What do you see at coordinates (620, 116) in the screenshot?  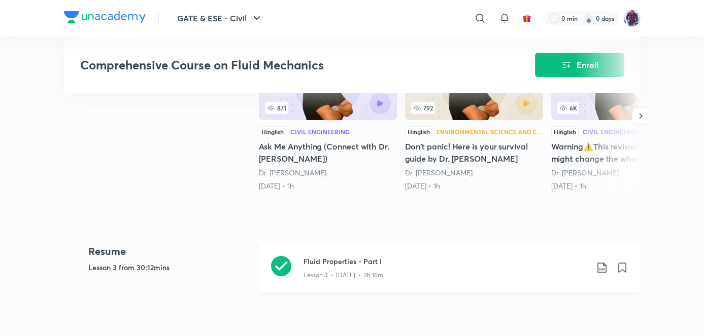 I see `a: 6KHinglishCivil EngineeringWarning⚠️This revision method might change the whole game🎯Dr. [PERSON_...` at bounding box center [620, 116].